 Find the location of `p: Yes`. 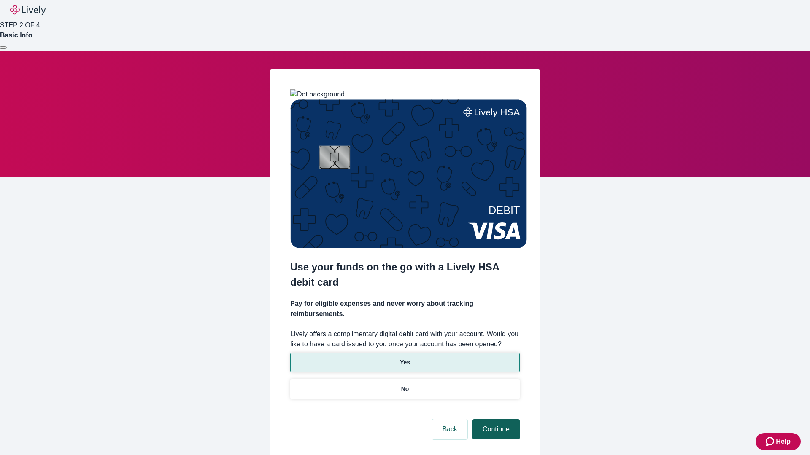

p: Yes is located at coordinates (405, 363).